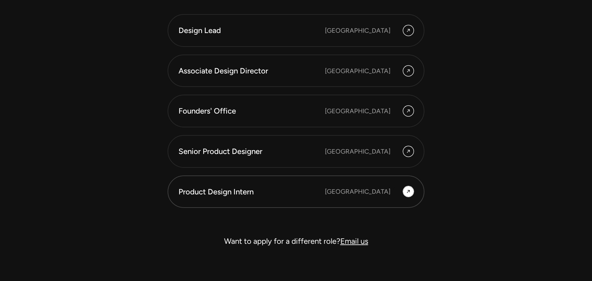  What do you see at coordinates (252, 30) in the screenshot?
I see `div: Design Lead` at bounding box center [252, 30].